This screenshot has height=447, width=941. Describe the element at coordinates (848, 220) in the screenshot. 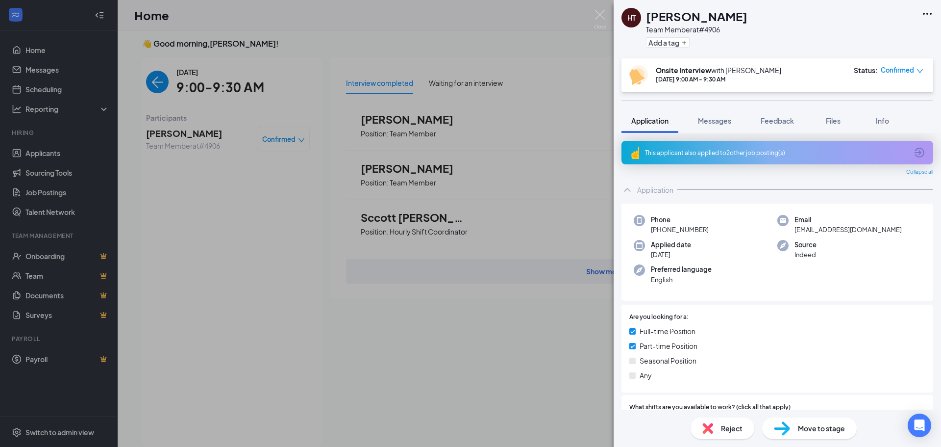

I see `span: Email` at that location.